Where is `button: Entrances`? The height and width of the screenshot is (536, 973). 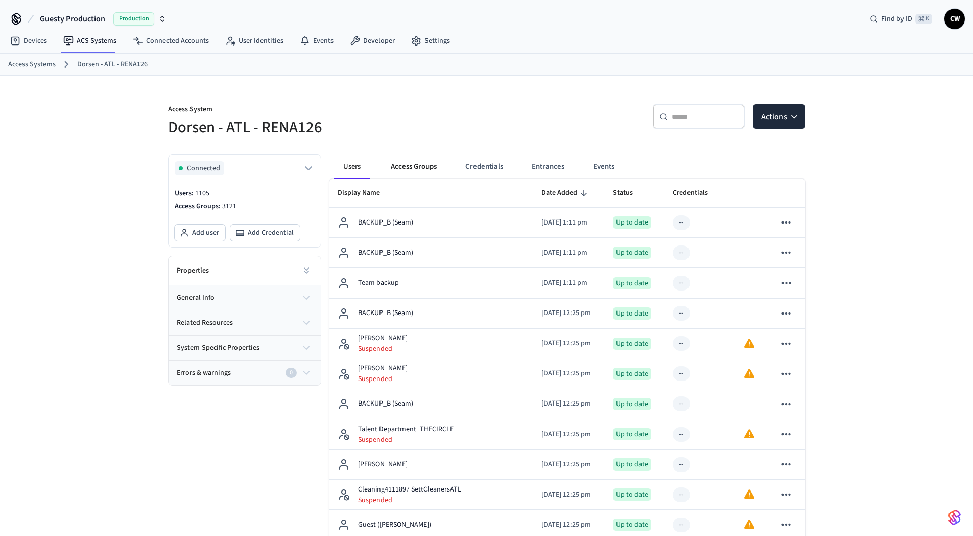
button: Entrances is located at coordinates (548, 167).